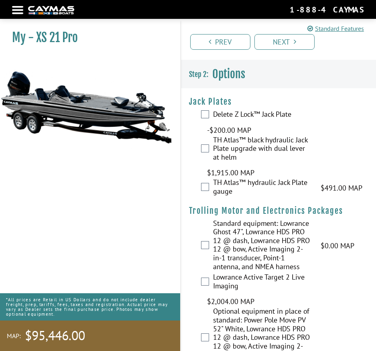 This screenshot has height=351, width=376. What do you see at coordinates (231, 301) in the screenshot?
I see `span: $2,004.00 MAP` at bounding box center [231, 301].